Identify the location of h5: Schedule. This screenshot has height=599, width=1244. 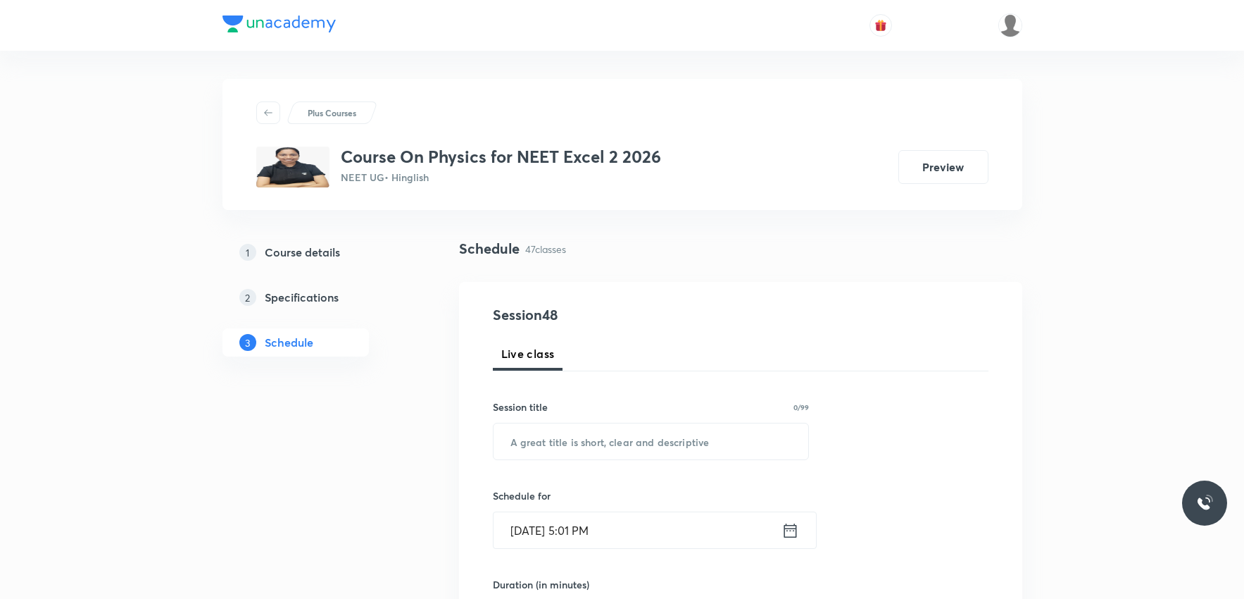
(289, 342).